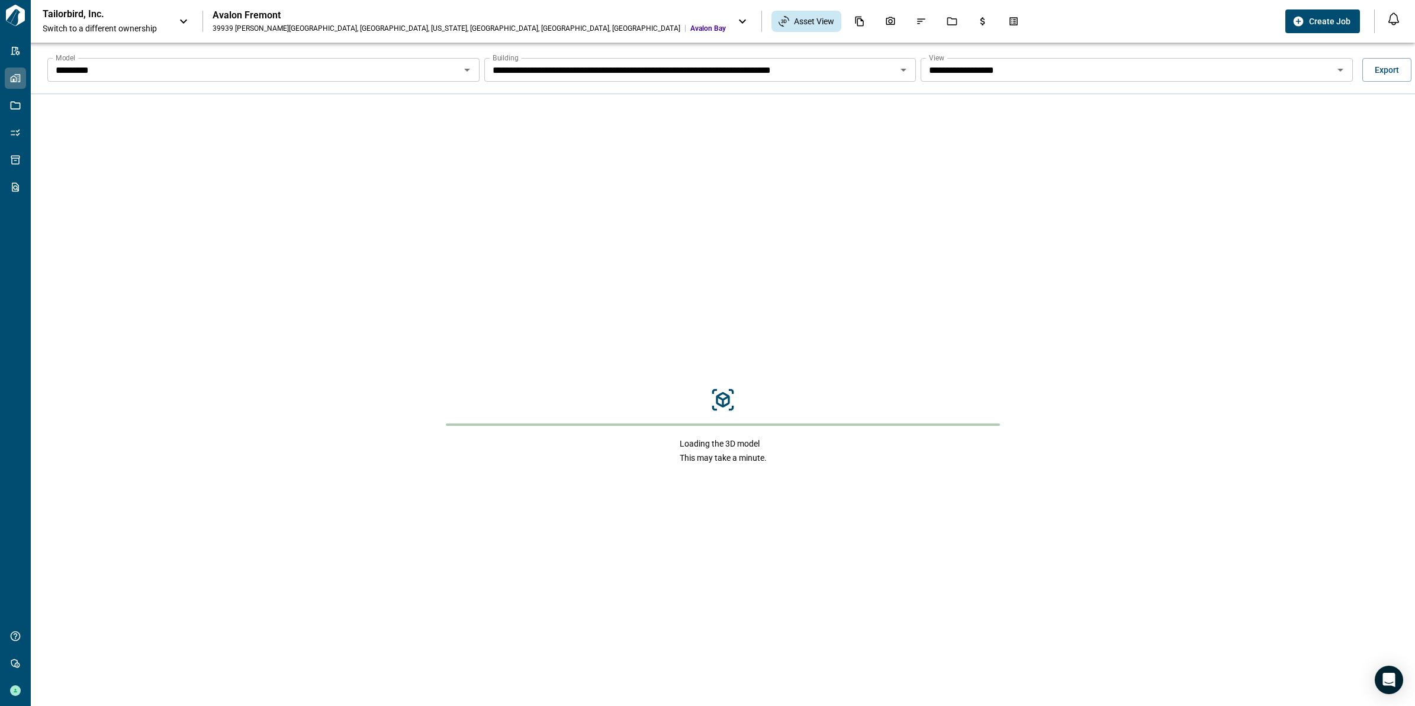 The width and height of the screenshot is (1415, 706). Describe the element at coordinates (1387, 70) in the screenshot. I see `button: Export` at that location.